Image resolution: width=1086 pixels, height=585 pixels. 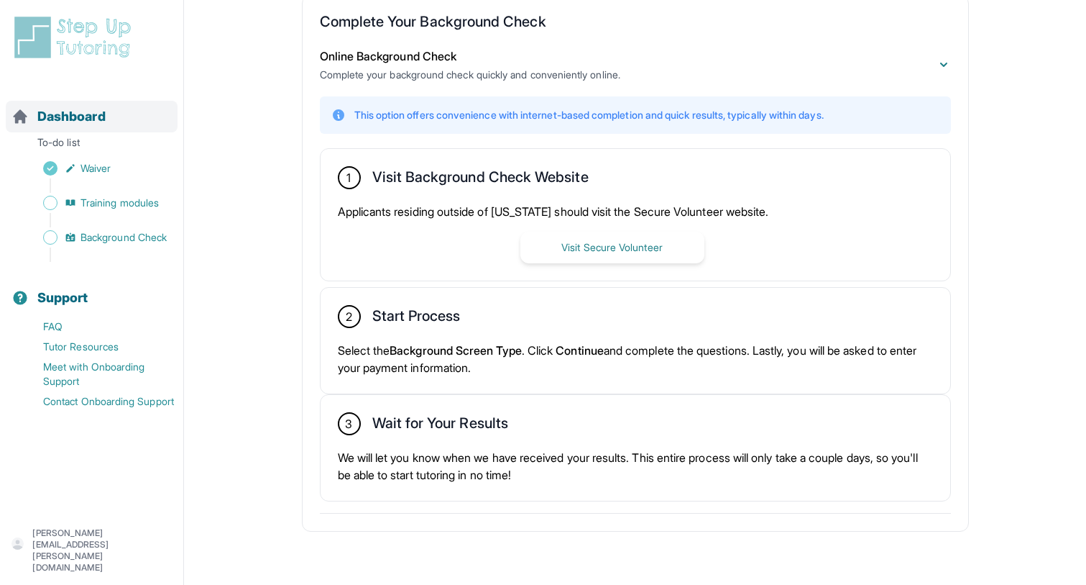 What do you see at coordinates (76, 37) in the screenshot?
I see `img: logo` at bounding box center [76, 37].